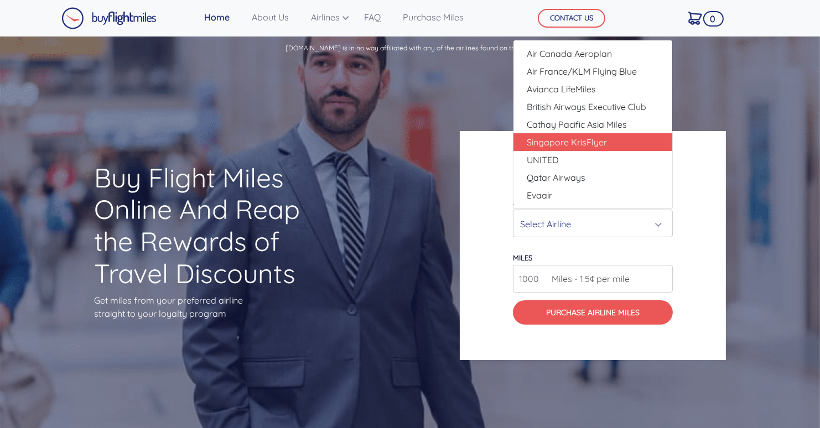 The image size is (820, 428). I want to click on a: 0, so click(695, 18).